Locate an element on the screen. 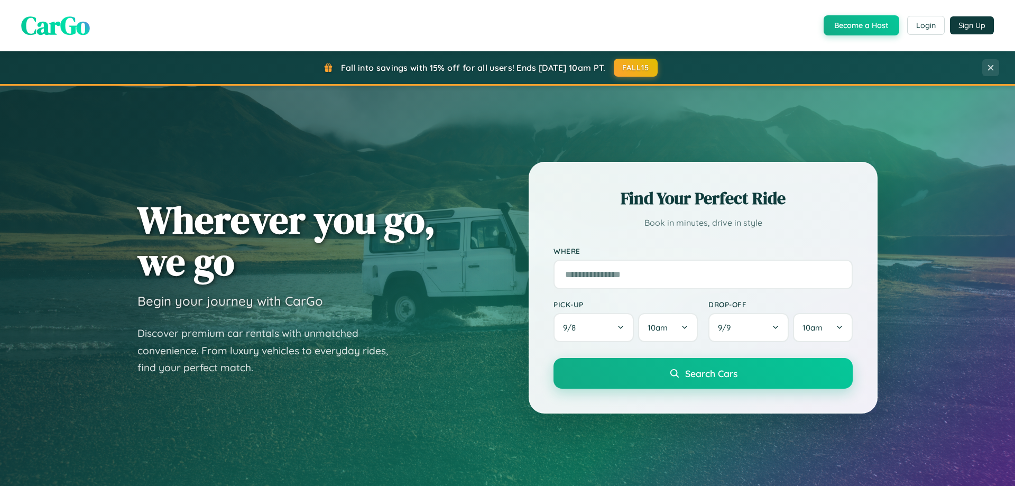 This screenshot has height=486, width=1015. button: 9/9 is located at coordinates (749, 327).